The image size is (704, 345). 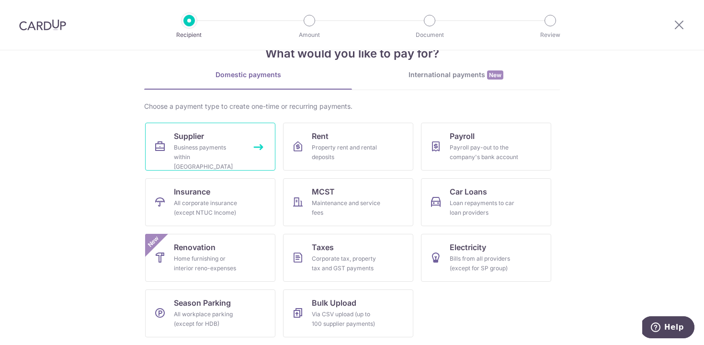 What do you see at coordinates (309, 35) in the screenshot?
I see `p: Amount` at bounding box center [309, 35].